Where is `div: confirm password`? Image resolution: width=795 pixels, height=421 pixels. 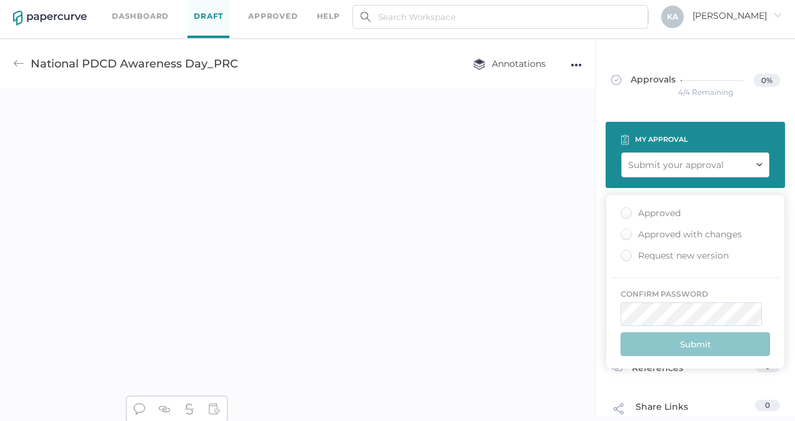
div: confirm password is located at coordinates (695, 294).